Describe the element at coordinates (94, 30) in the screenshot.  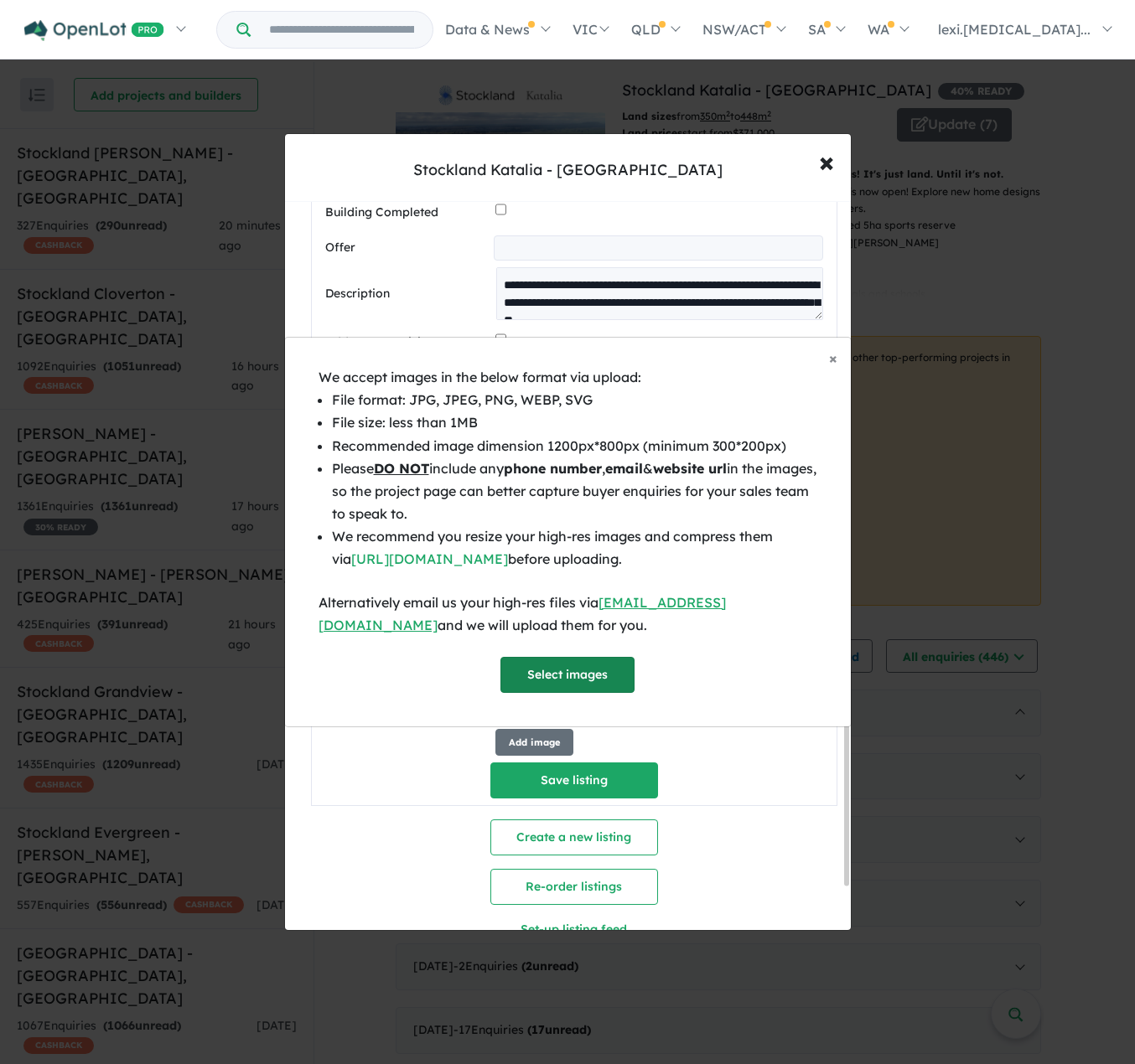
I see `img: Openlot PRO Logo White` at that location.